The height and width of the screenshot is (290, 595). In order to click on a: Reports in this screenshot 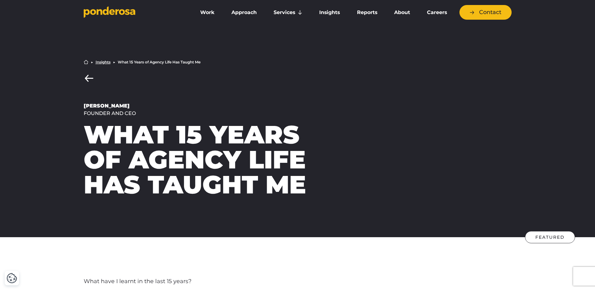, I will do `click(367, 12)`.